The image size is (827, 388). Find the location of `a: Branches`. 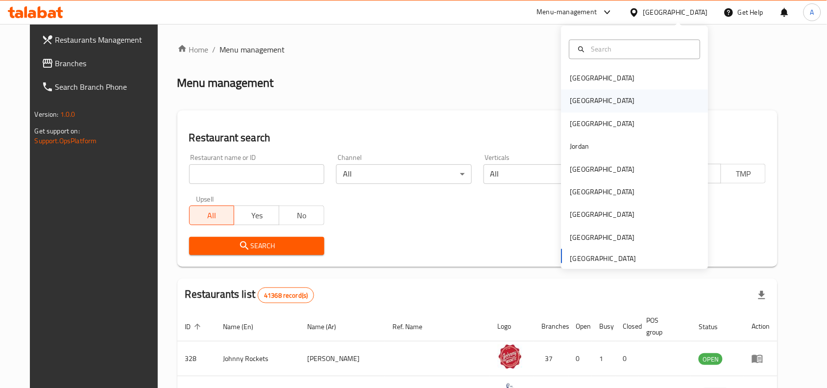

a: Branches is located at coordinates (101, 63).